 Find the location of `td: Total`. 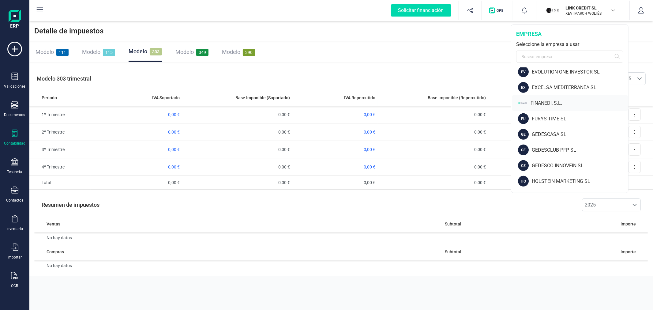

td: Total is located at coordinates (60, 183).